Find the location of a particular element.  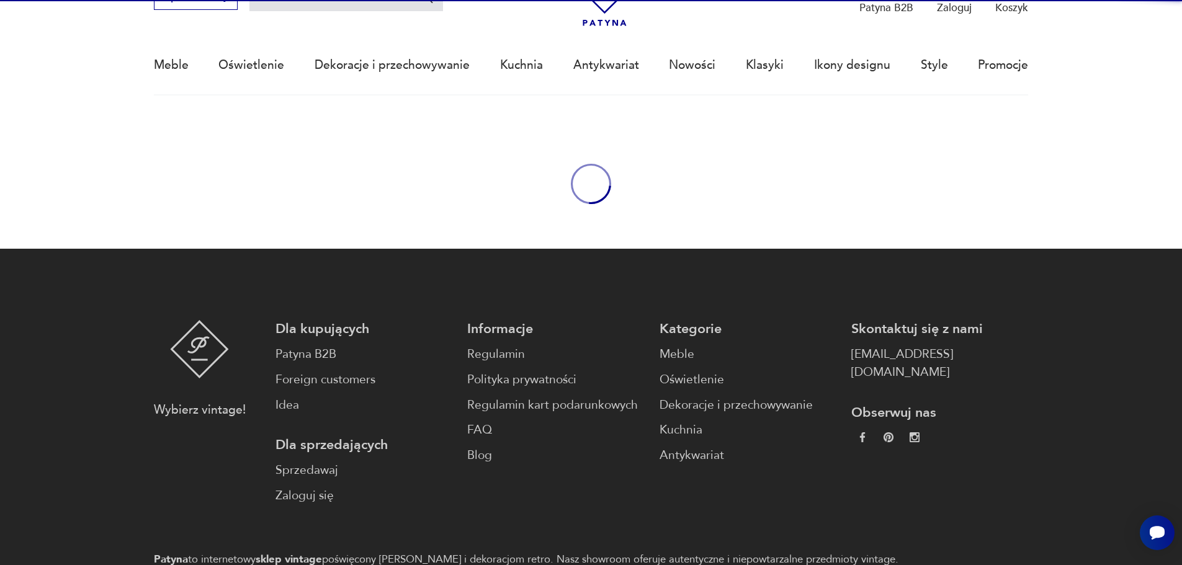

p: Wybierz vintage! is located at coordinates (200, 410).